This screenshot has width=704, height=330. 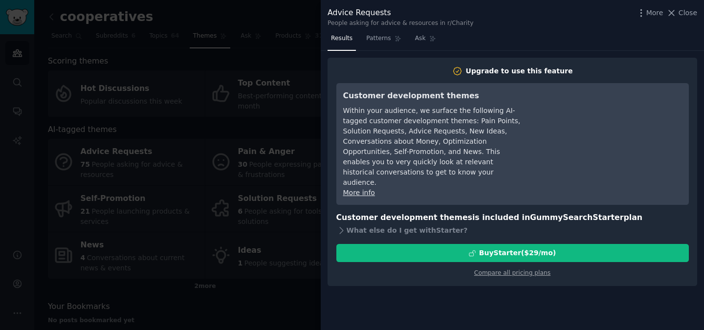 What do you see at coordinates (425, 41) in the screenshot?
I see `a: Ask` at bounding box center [425, 41].